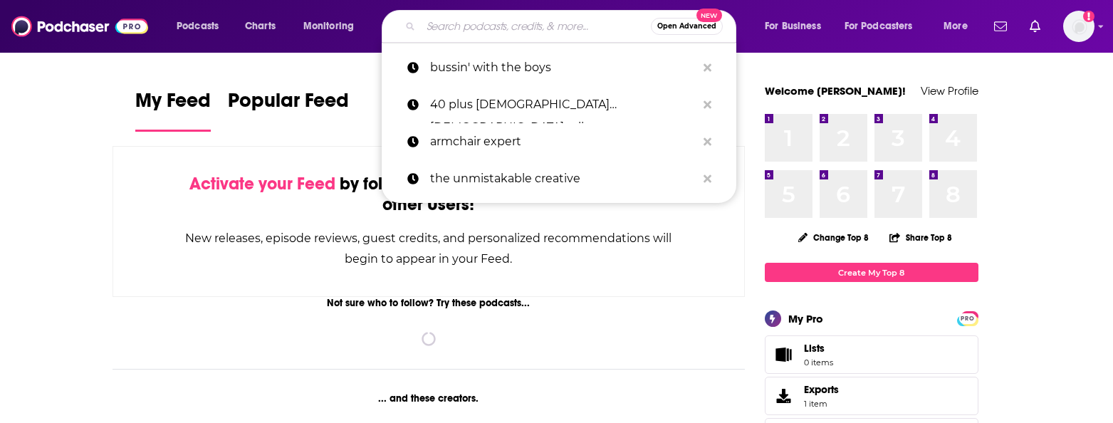  Describe the element at coordinates (429, 398) in the screenshot. I see `div: ... and these creators.` at that location.